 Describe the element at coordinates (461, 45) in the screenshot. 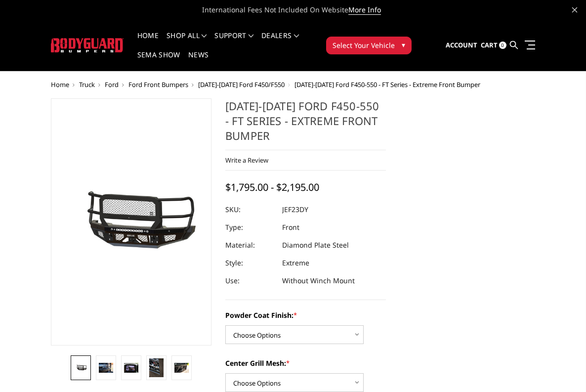

I see `a: Account` at that location.